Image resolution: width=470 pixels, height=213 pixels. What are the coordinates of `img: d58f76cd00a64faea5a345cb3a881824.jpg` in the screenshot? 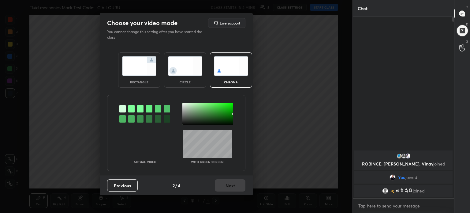 It's located at (393, 177).